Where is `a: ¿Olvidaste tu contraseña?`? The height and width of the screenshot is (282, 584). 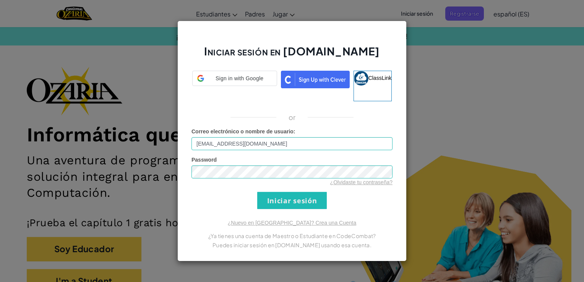
a: ¿Olvidaste tu contraseña? is located at coordinates (361, 182).